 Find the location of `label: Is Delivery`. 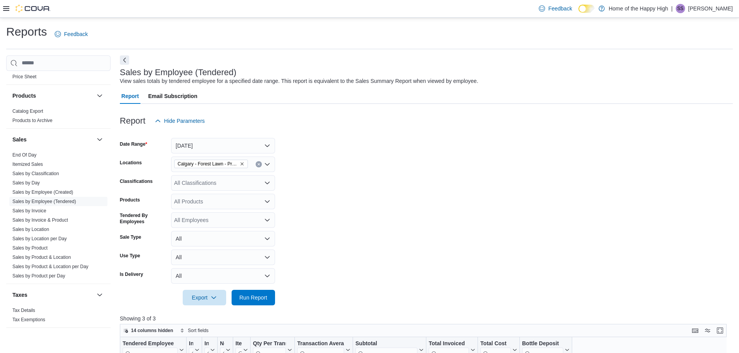

label: Is Delivery is located at coordinates (131, 275).